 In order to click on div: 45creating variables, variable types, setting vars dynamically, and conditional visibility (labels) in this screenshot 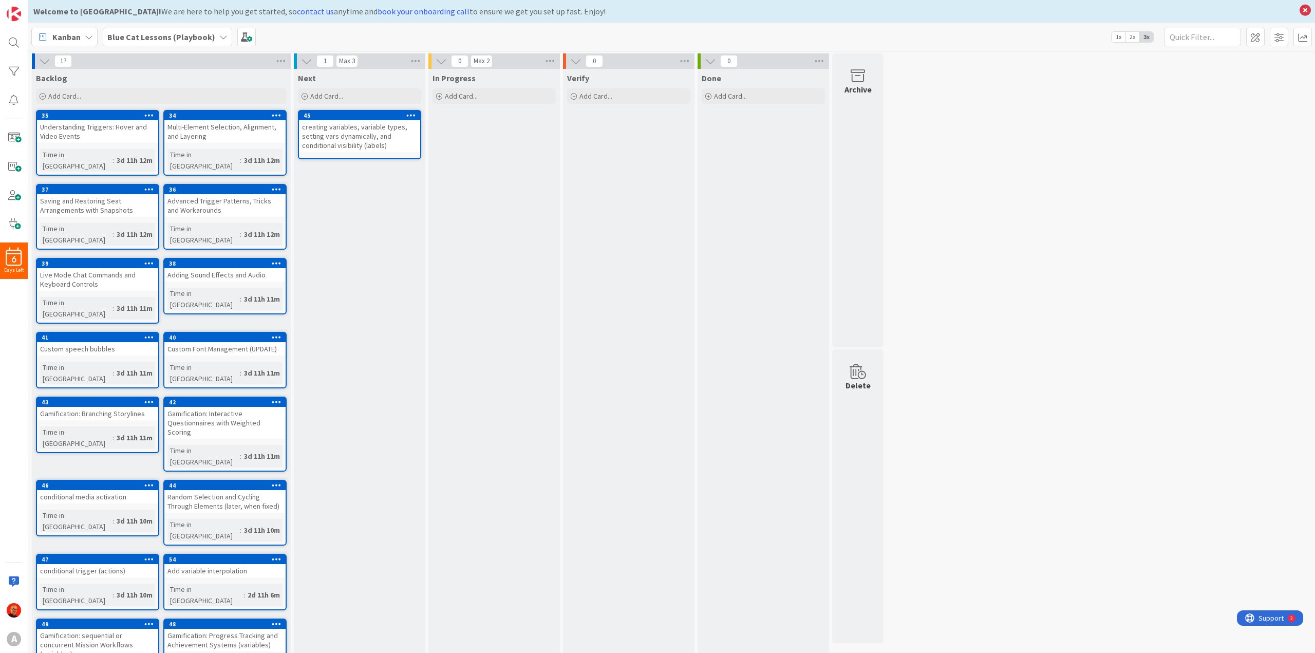, I will do `click(360, 132)`.